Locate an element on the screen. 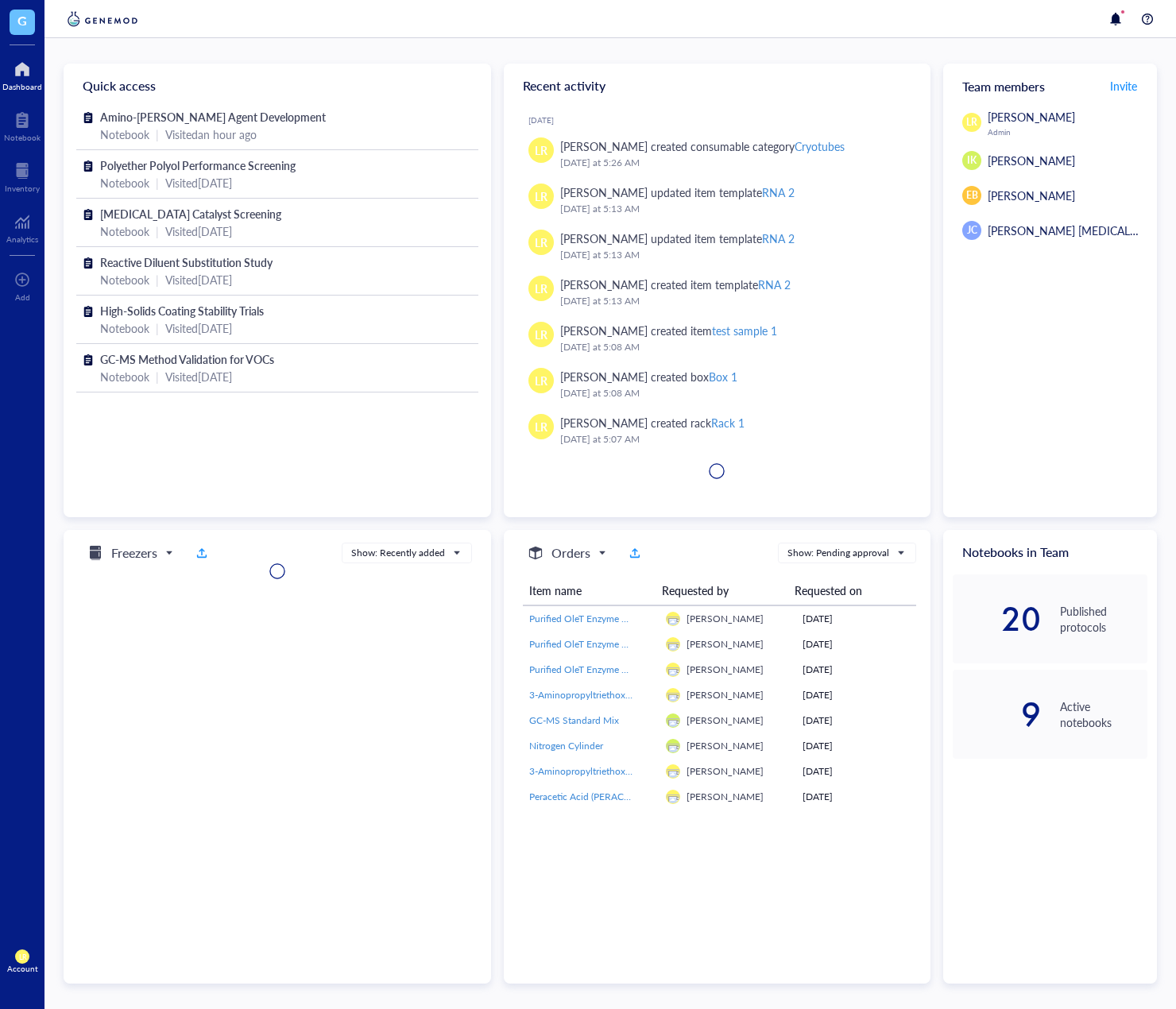 This screenshot has width=1176, height=1009. span: Reactive Diluent Substitution Study is located at coordinates (186, 262).